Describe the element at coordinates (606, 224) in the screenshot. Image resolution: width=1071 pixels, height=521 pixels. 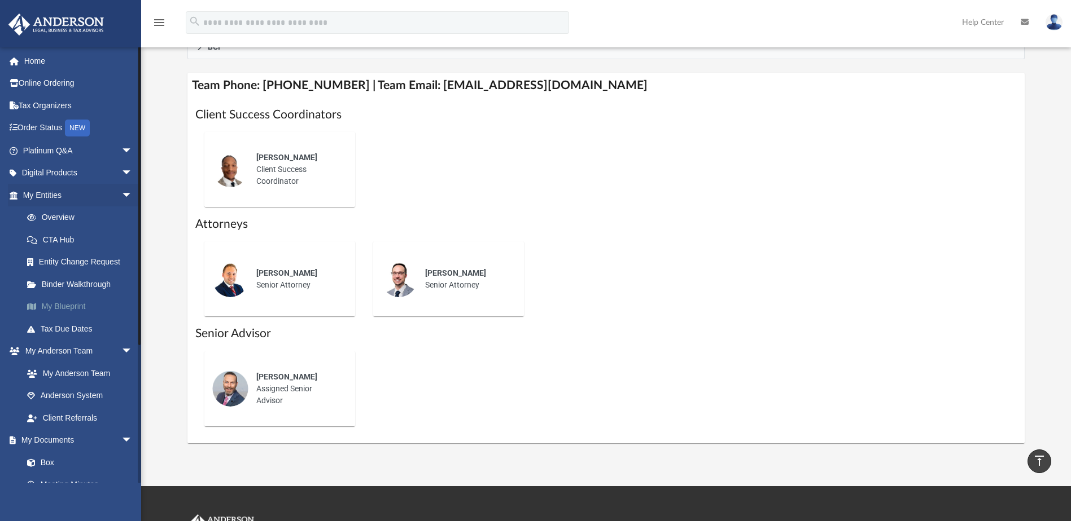
I see `h1: Attorneys` at that location.